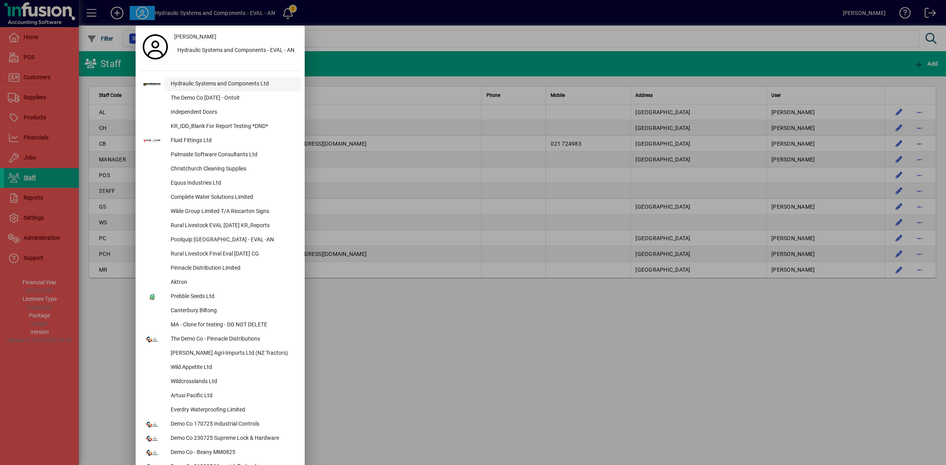 This screenshot has width=946, height=465. Describe the element at coordinates (220, 425) in the screenshot. I see `button: Demo Co 170725 Industrial Controls` at that location.